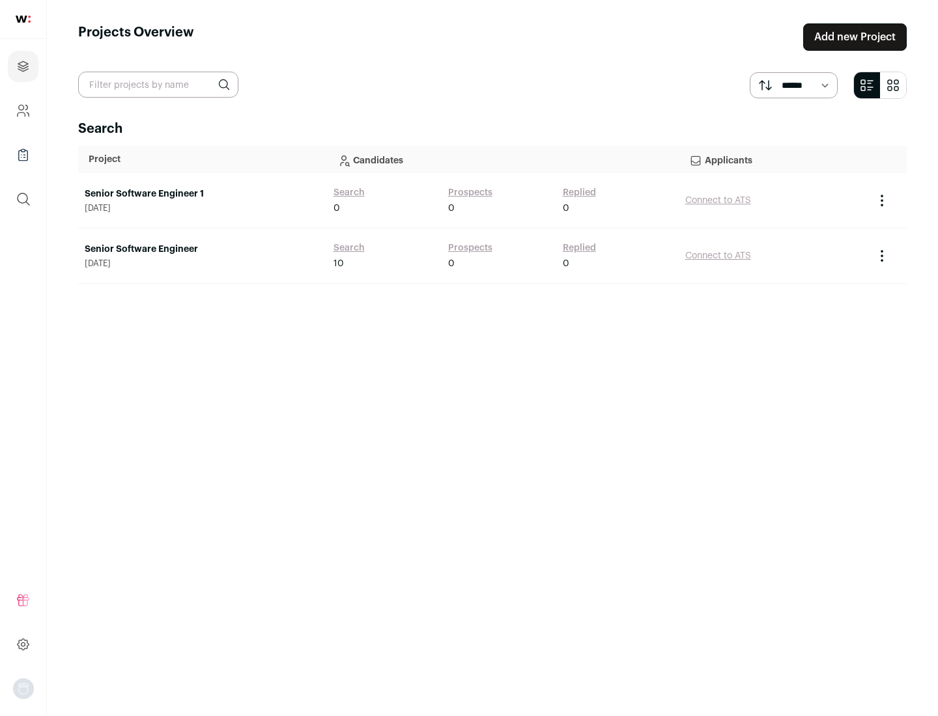 This screenshot has height=716, width=938. I want to click on span: 10, so click(339, 264).